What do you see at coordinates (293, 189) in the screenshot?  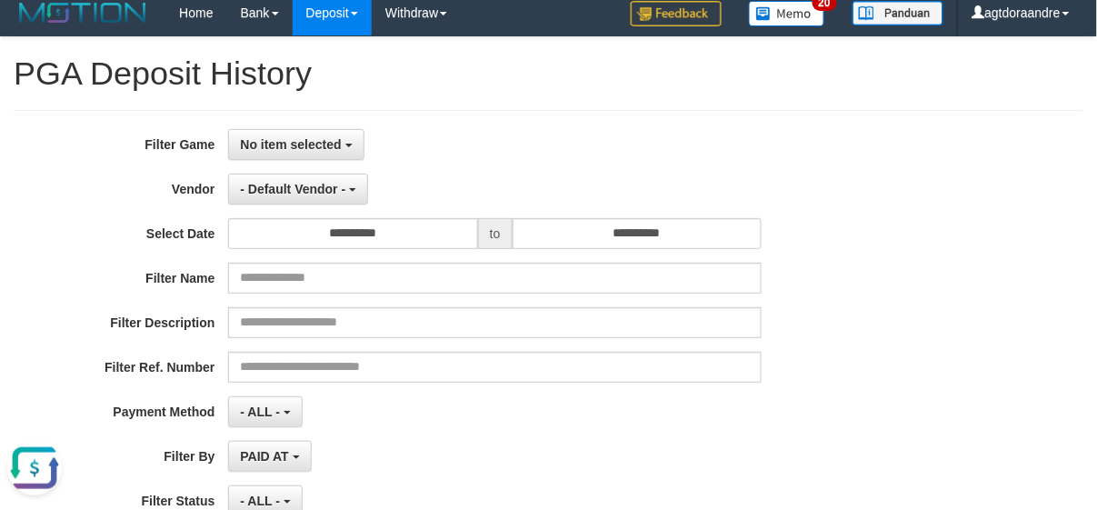 I see `span: - Default Vendor -` at bounding box center [293, 189].